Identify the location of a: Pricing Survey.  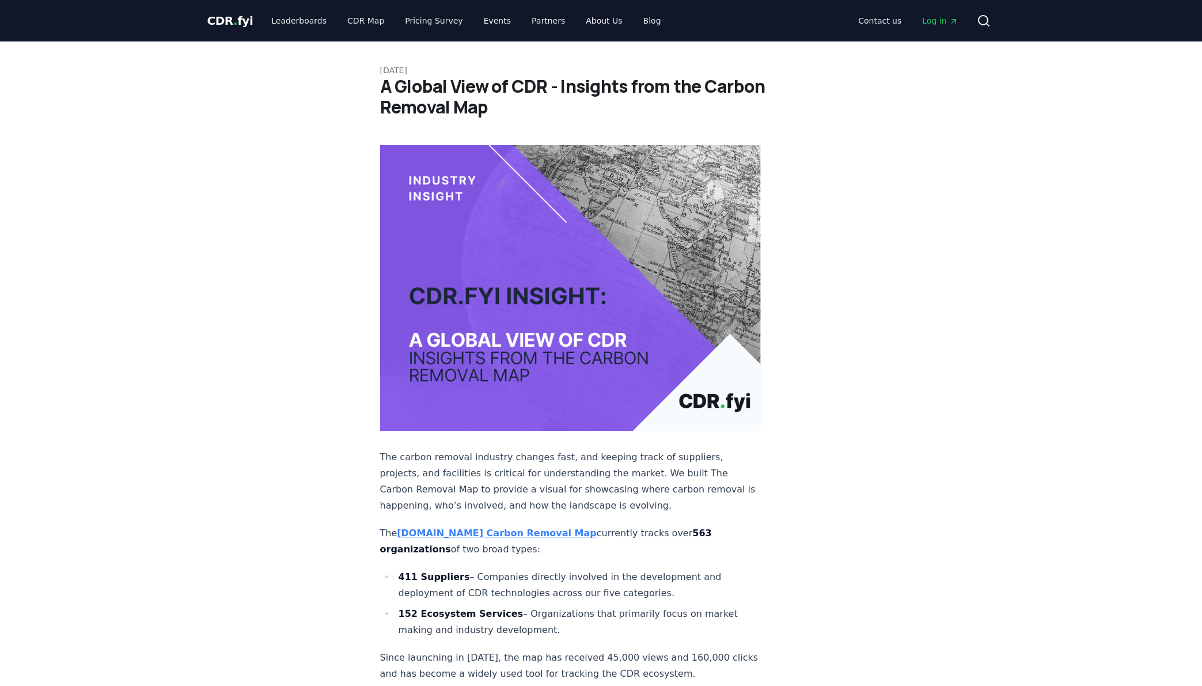
(434, 21).